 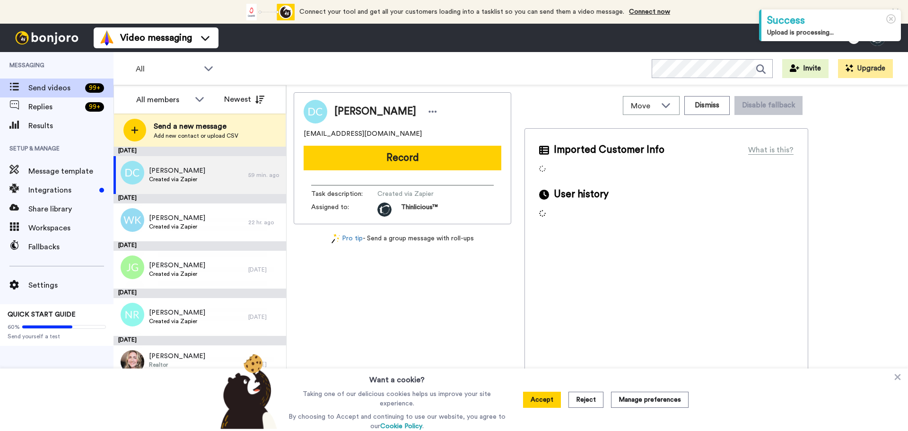 I want to click on button: Accept, so click(x=542, y=400).